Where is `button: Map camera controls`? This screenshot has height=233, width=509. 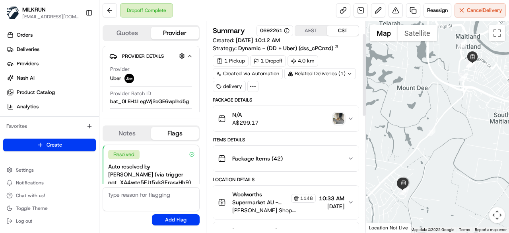 button: Map camera controls is located at coordinates (497, 215).